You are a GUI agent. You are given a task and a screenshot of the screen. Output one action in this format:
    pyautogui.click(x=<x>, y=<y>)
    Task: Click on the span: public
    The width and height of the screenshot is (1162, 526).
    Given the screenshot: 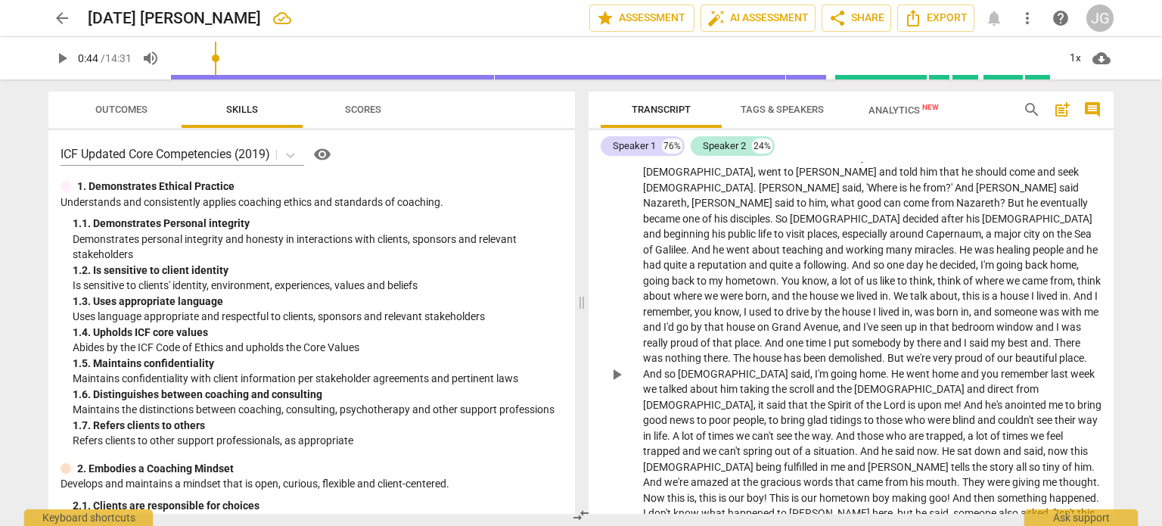 What is the action you would take?
    pyautogui.click(x=743, y=234)
    